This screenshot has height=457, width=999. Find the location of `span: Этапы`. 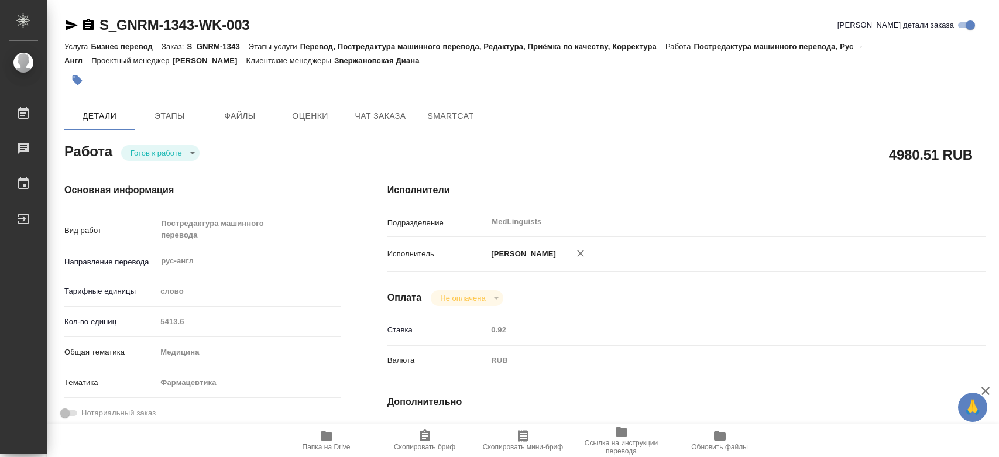

span: Этапы is located at coordinates (170, 116).